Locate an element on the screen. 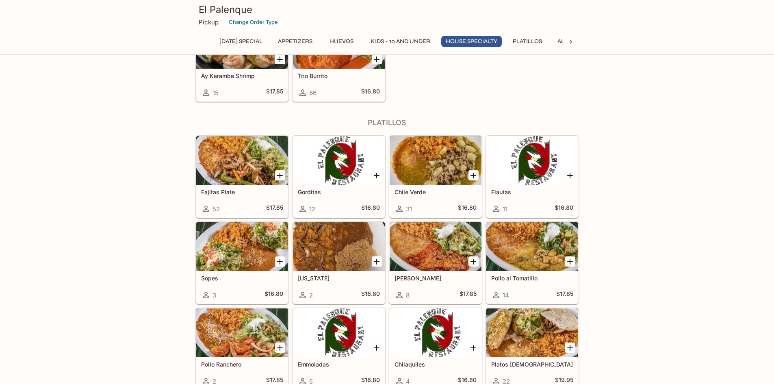  button: Add Gorditas is located at coordinates (377, 175).